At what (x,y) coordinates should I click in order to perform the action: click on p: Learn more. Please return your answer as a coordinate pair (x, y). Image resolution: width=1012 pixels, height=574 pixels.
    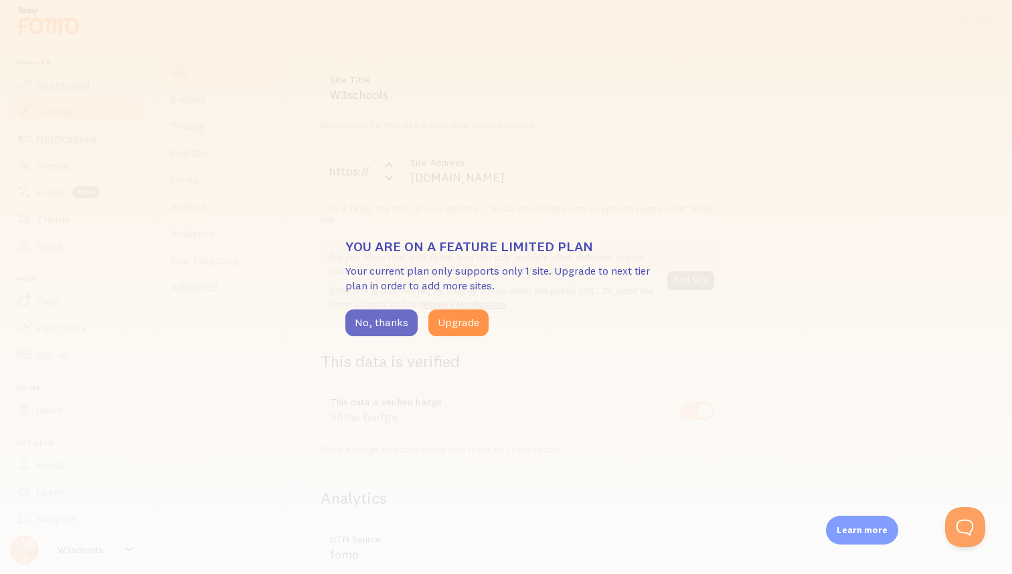
    Looking at the image, I should click on (862, 530).